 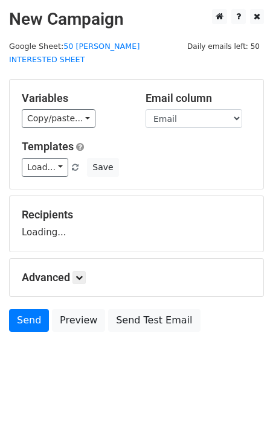 What do you see at coordinates (103, 167) in the screenshot?
I see `button: Save` at bounding box center [103, 167].